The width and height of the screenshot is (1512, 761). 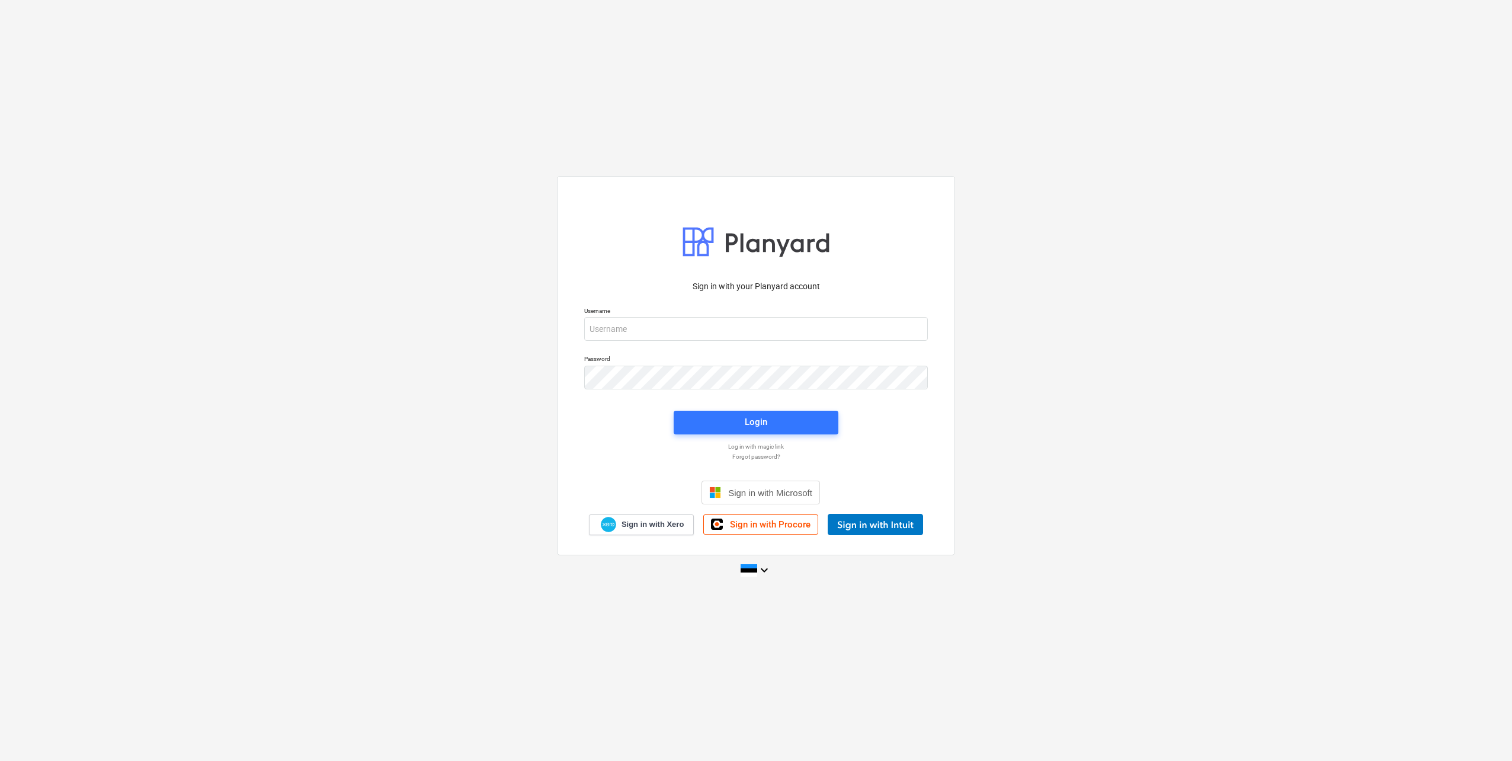 What do you see at coordinates (608, 524) in the screenshot?
I see `img: Xero logo` at bounding box center [608, 524].